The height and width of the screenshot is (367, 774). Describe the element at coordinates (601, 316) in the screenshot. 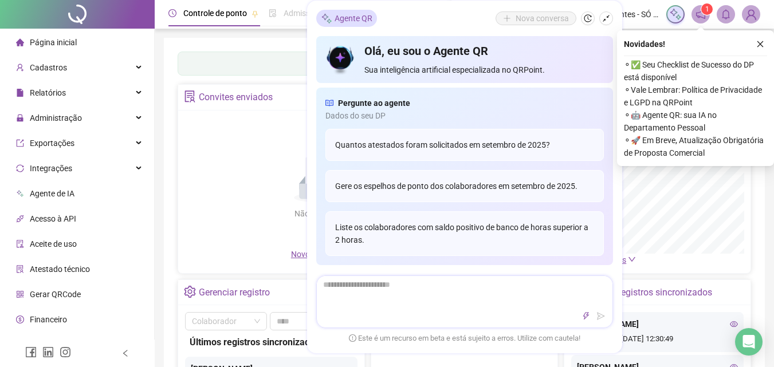

I see `button: send` at that location.